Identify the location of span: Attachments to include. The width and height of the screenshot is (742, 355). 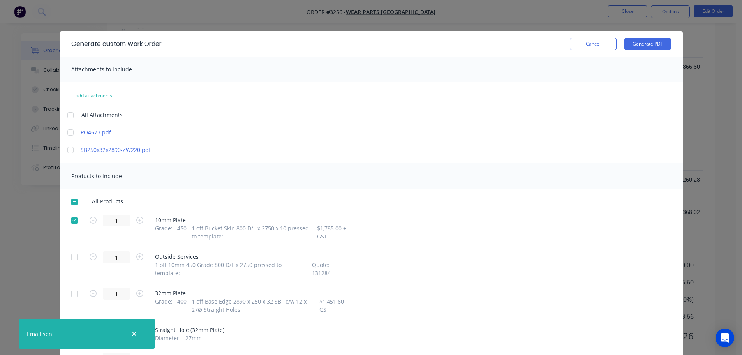
(102, 69).